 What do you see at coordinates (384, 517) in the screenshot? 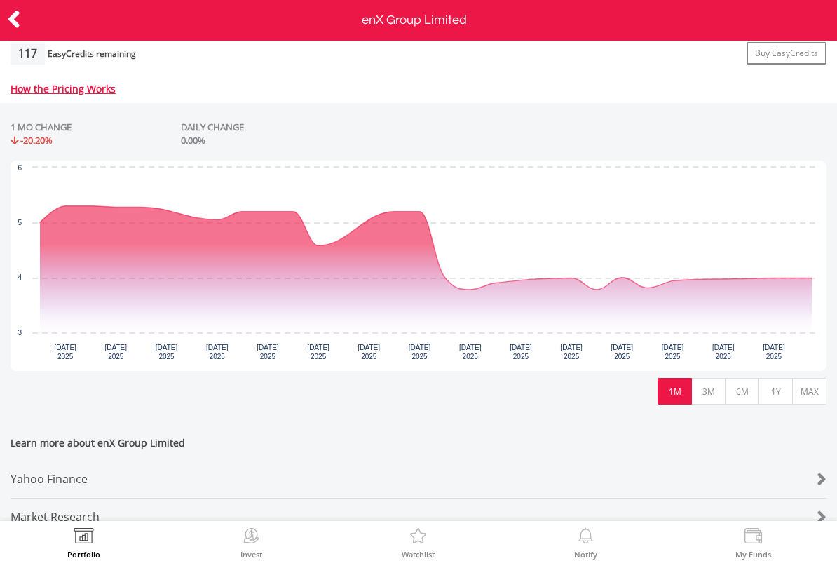
I see `div: Market Research` at bounding box center [384, 517].